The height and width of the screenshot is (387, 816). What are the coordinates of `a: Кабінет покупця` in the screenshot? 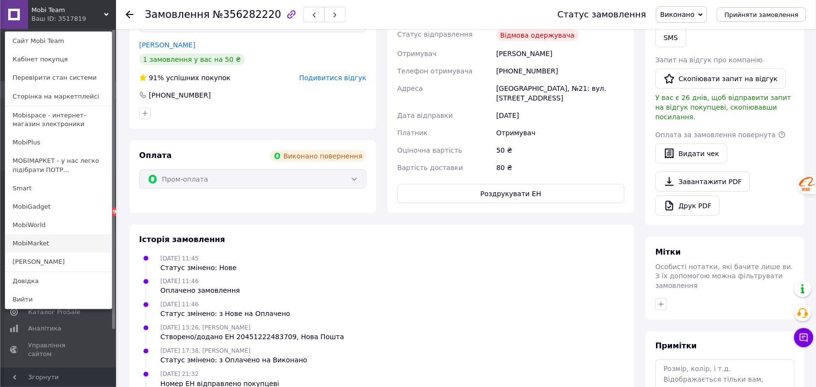 It's located at (58, 59).